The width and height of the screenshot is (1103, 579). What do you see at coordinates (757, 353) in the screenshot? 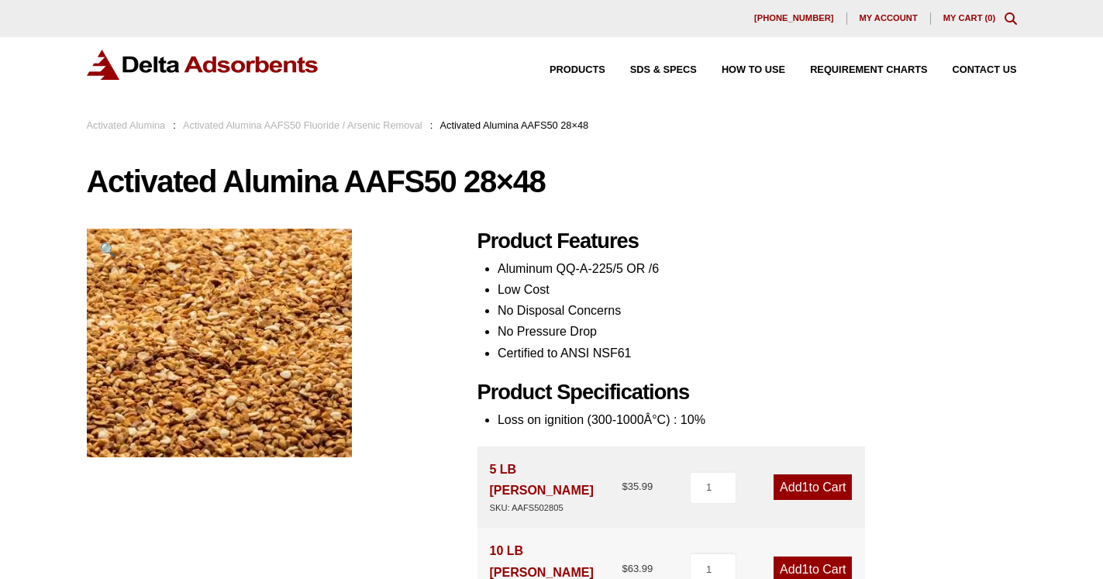
I see `li: Certified to ANSI NSF61` at bounding box center [757, 353].